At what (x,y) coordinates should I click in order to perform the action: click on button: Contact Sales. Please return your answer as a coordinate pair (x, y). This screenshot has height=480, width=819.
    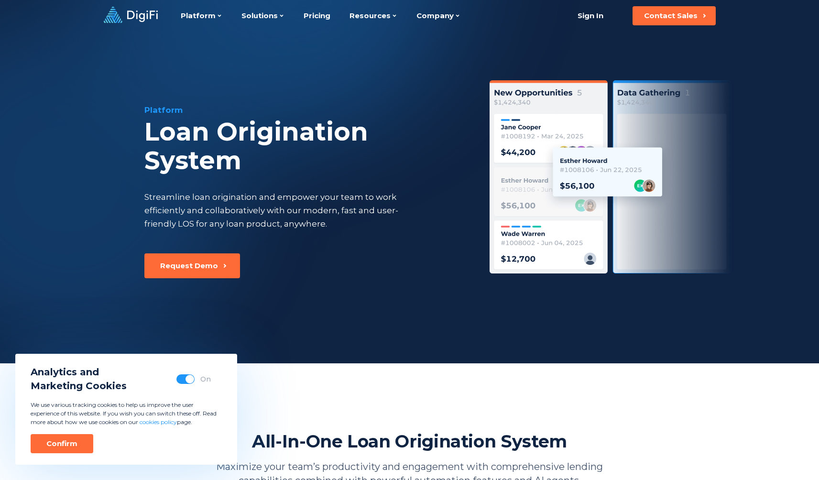
    Looking at the image, I should click on (674, 16).